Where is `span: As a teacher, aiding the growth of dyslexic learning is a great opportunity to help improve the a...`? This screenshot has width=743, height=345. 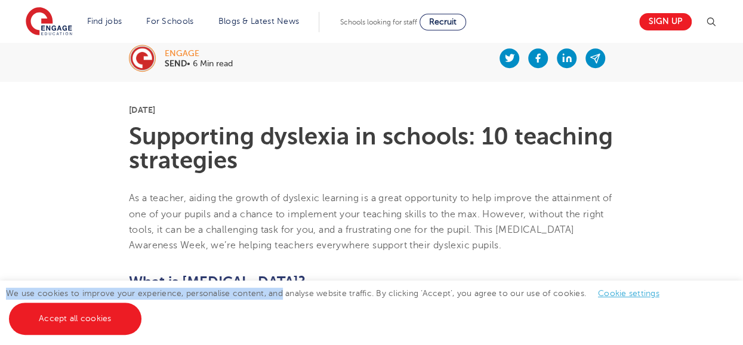
span: As a teacher, aiding the growth of dyslexic learning is a great opportunity to help improve the a... is located at coordinates (371, 222).